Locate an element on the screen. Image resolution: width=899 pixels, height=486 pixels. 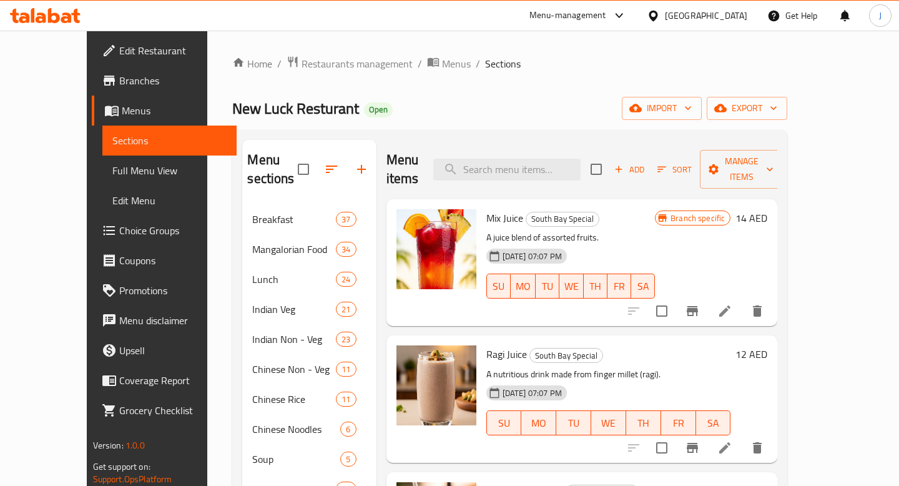
span: Grocery Checklist is located at coordinates (173, 410).